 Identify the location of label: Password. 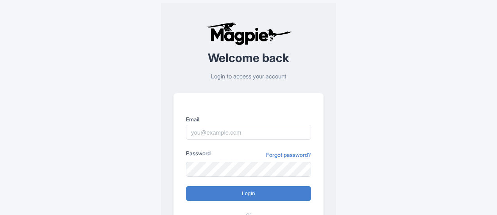
(198, 153).